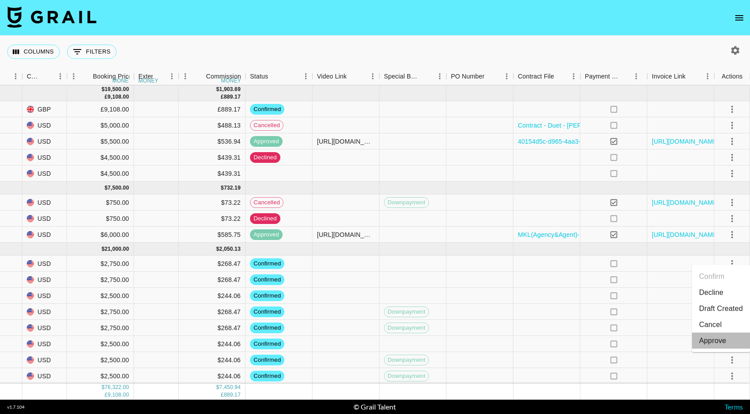  Describe the element at coordinates (16, 407) in the screenshot. I see `div: v 1.7.104` at that location.